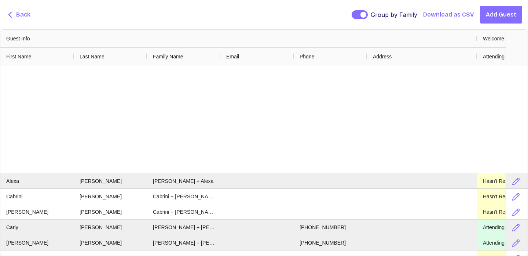 The width and height of the screenshot is (528, 256). Describe the element at coordinates (501, 15) in the screenshot. I see `span: Add Guest` at that location.